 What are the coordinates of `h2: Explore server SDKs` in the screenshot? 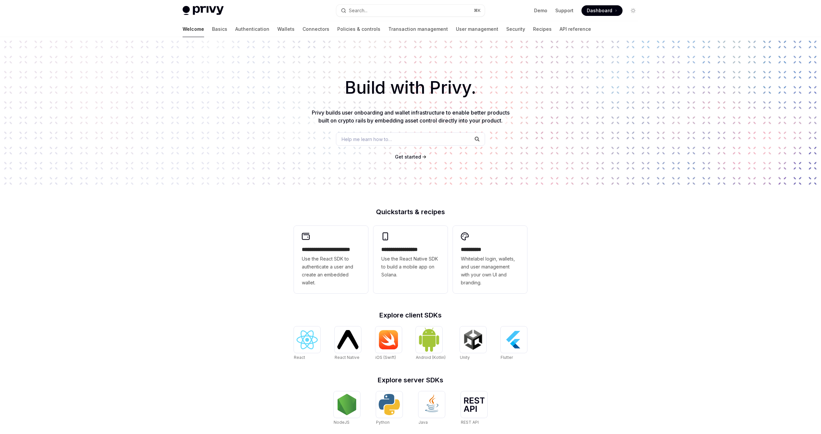 It's located at (411, 380).